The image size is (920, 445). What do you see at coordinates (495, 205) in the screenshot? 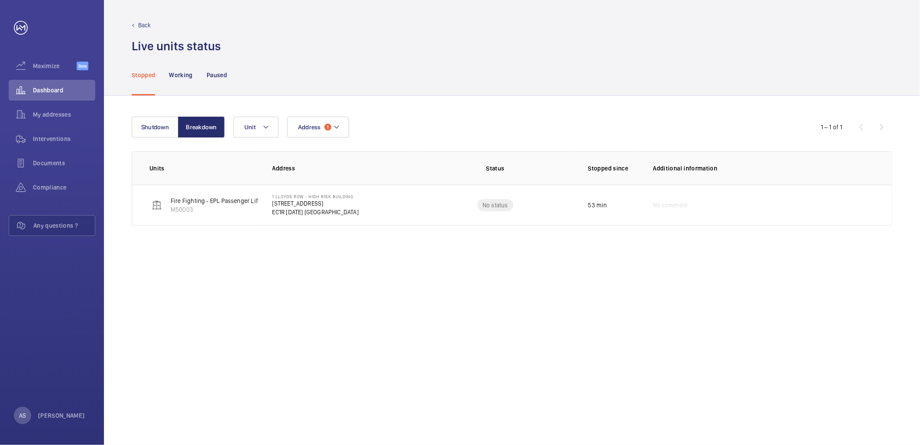
I see `p: No status` at bounding box center [495, 205].